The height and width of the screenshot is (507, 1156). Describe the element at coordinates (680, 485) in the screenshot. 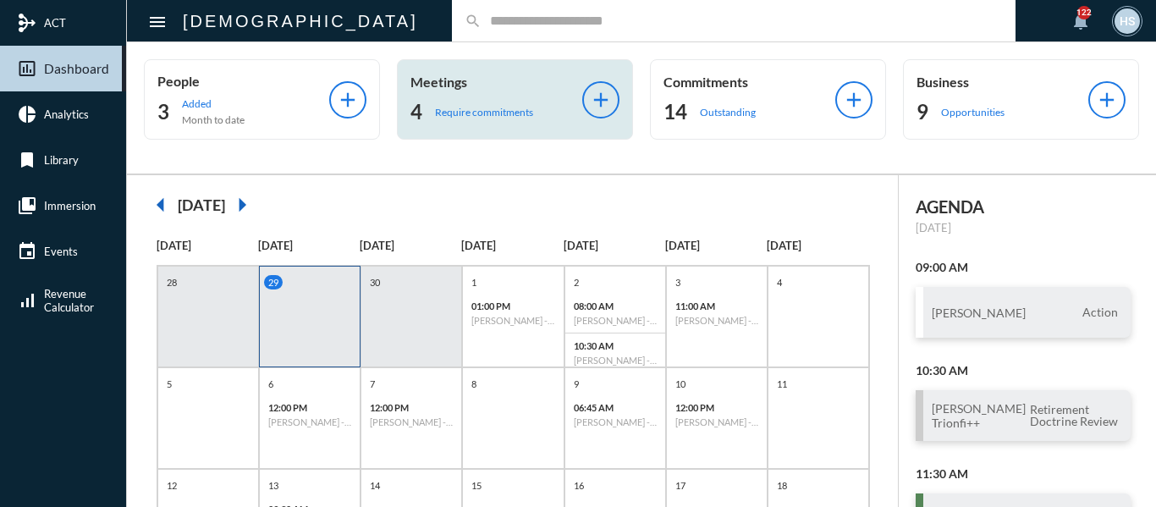

I see `p: 17` at that location.